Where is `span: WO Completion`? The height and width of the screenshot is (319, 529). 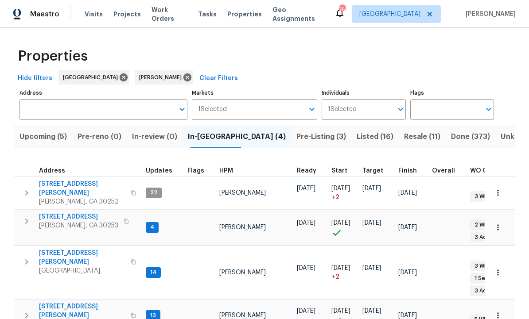 span: WO Completion is located at coordinates (494, 171).